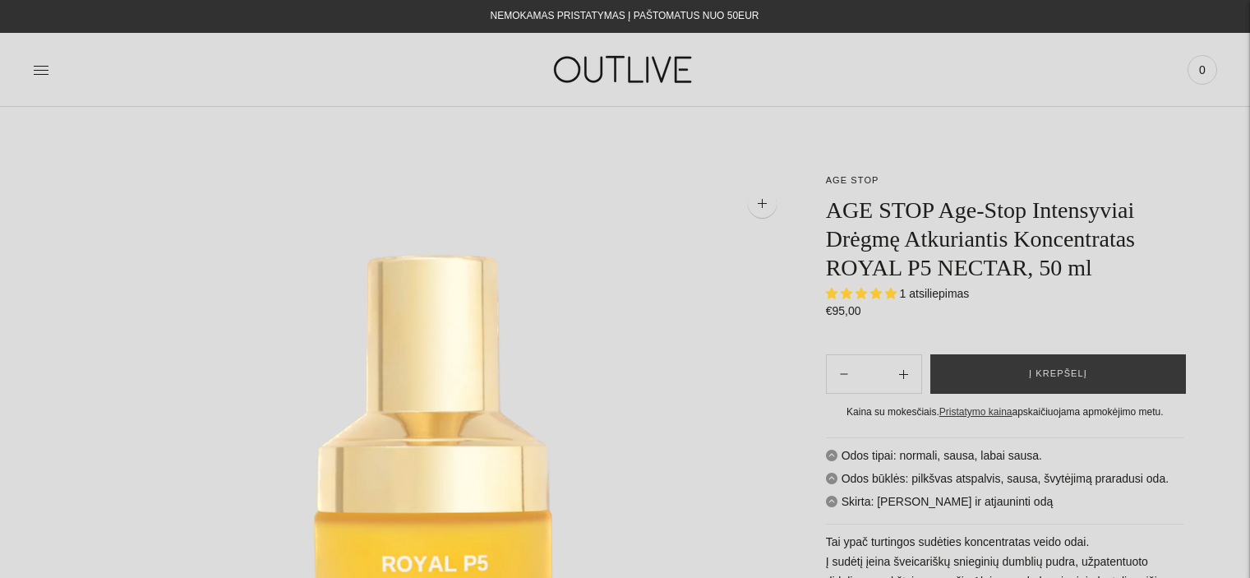 The width and height of the screenshot is (1250, 578). Describe the element at coordinates (1202, 70) in the screenshot. I see `a: 0` at that location.